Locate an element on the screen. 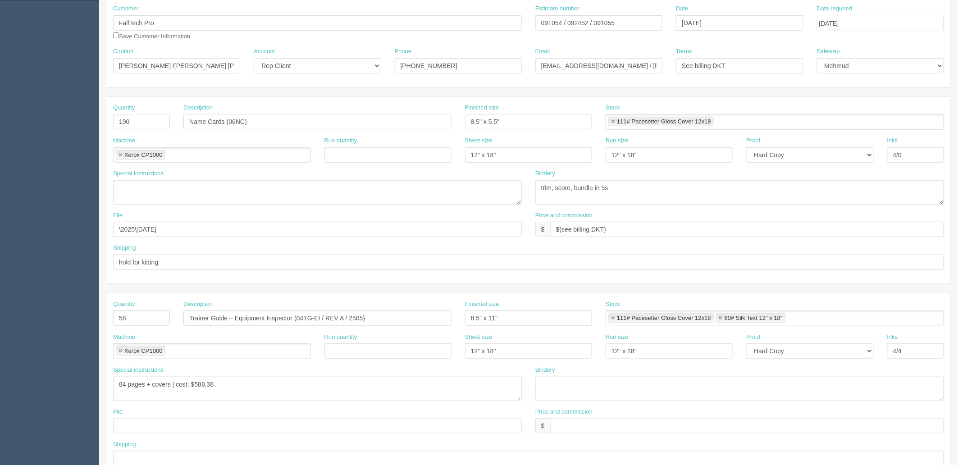 The width and height of the screenshot is (958, 465). textarea: Bundle as per below: qty 18 x 30 bundles(for FP2004 kits) | qty 12 x 63 bundles(for FP2008 kits) ... is located at coordinates (317, 192).